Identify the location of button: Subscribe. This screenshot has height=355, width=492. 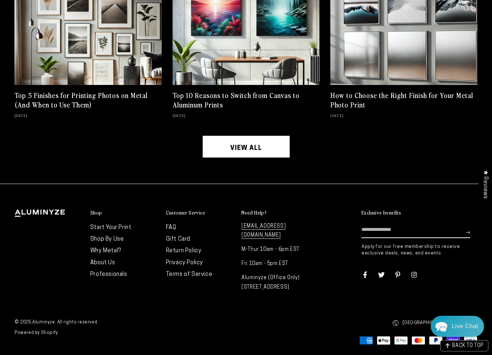
(468, 232).